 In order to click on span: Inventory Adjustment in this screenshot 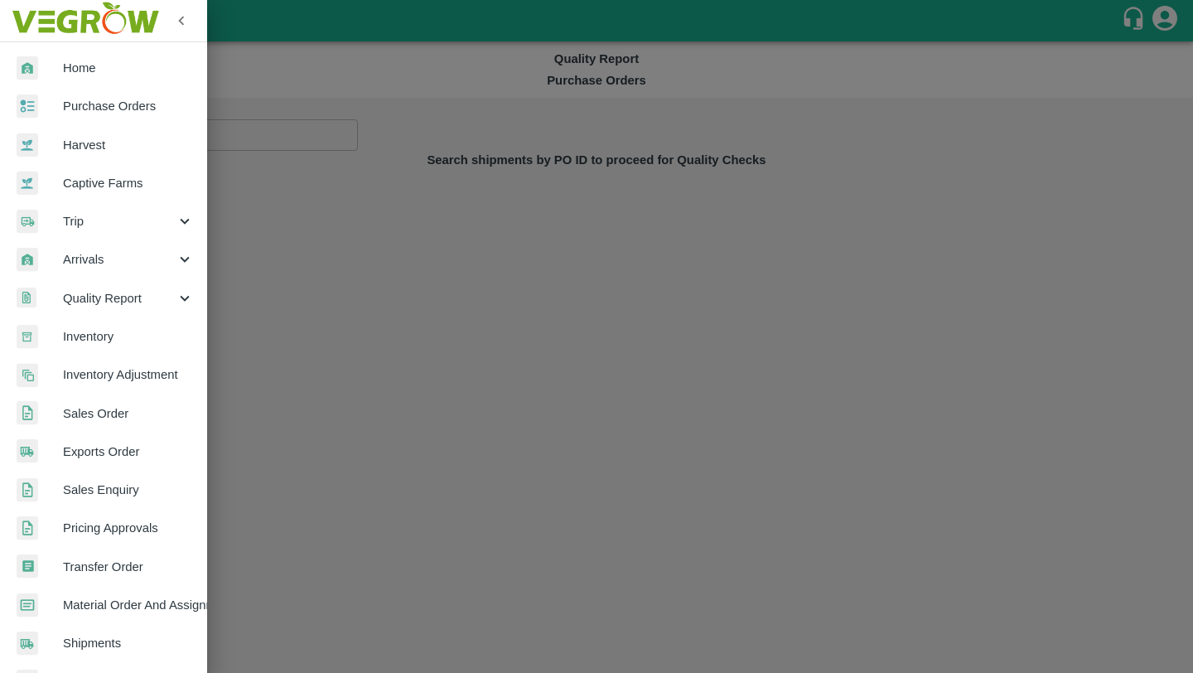, I will do `click(128, 375)`.